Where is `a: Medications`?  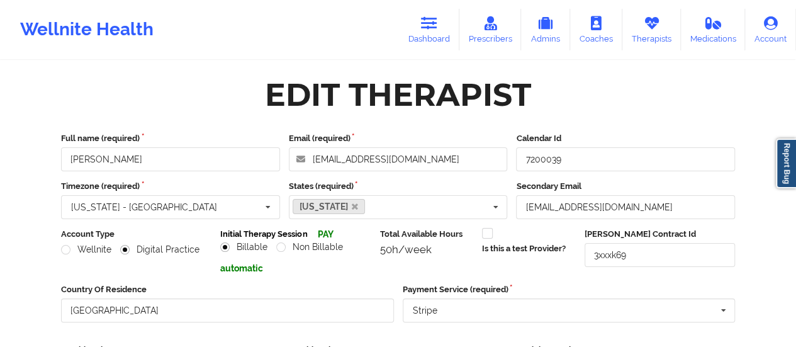
a: Medications is located at coordinates (713, 30).